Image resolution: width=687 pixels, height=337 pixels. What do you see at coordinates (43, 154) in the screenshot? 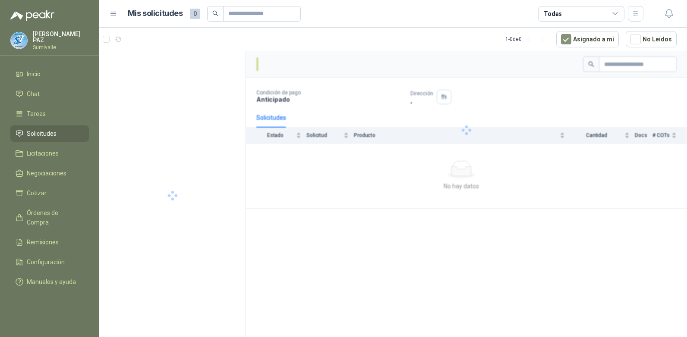
I see `span: Licitaciones` at bounding box center [43, 154].